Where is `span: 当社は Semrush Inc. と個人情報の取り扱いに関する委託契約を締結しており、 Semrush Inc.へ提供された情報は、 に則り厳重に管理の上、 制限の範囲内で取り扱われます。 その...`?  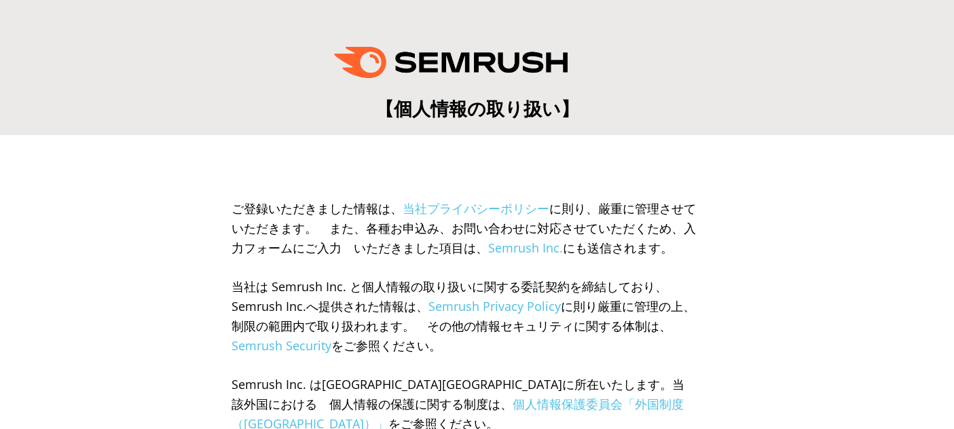
span: 当社は Semrush Inc. と個人情報の取り扱いに関する委託契約を締結しており、 Semrush Inc.へ提供された情報は、 に則り厳重に管理の上、 制限の範囲内で取り扱われます。 その... is located at coordinates (469, 316).